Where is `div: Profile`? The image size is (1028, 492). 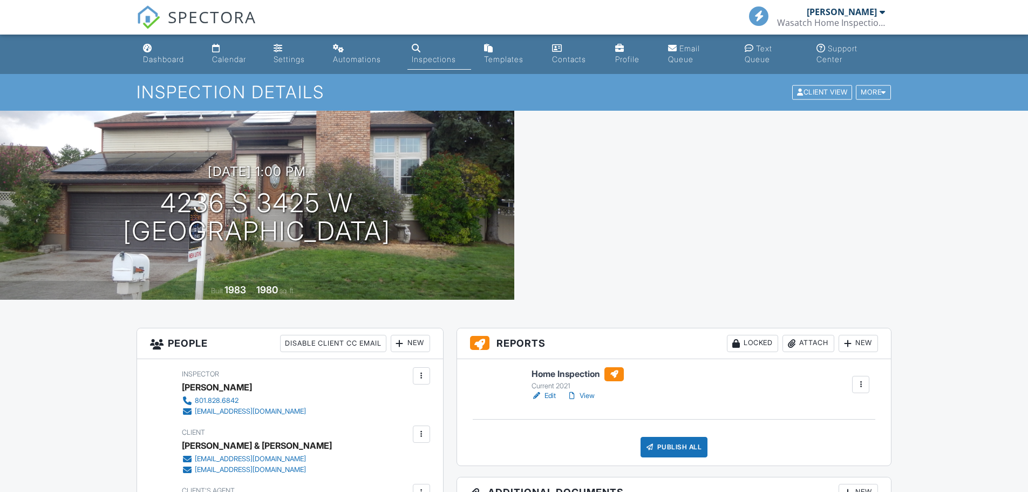
div: Profile is located at coordinates (627, 59).